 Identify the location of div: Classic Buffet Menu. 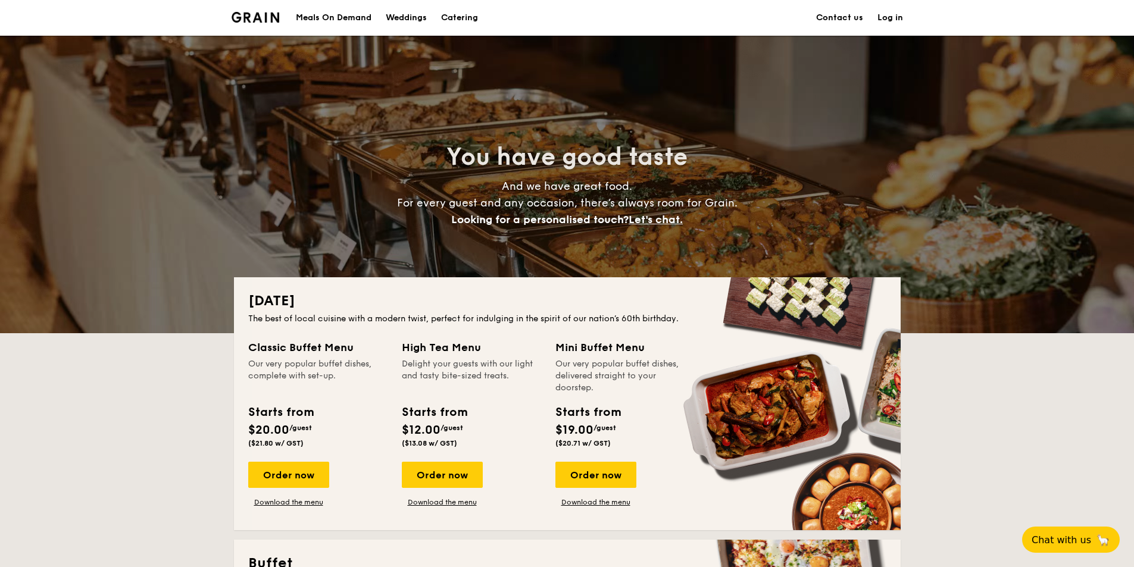
(318, 348).